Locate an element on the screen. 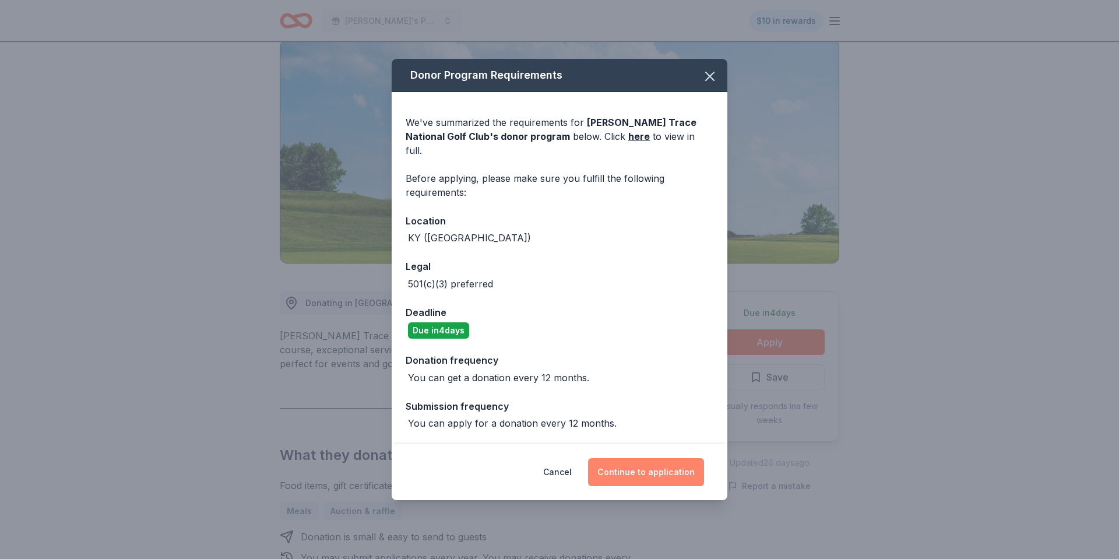  div: Due in 4 days is located at coordinates (438, 331).